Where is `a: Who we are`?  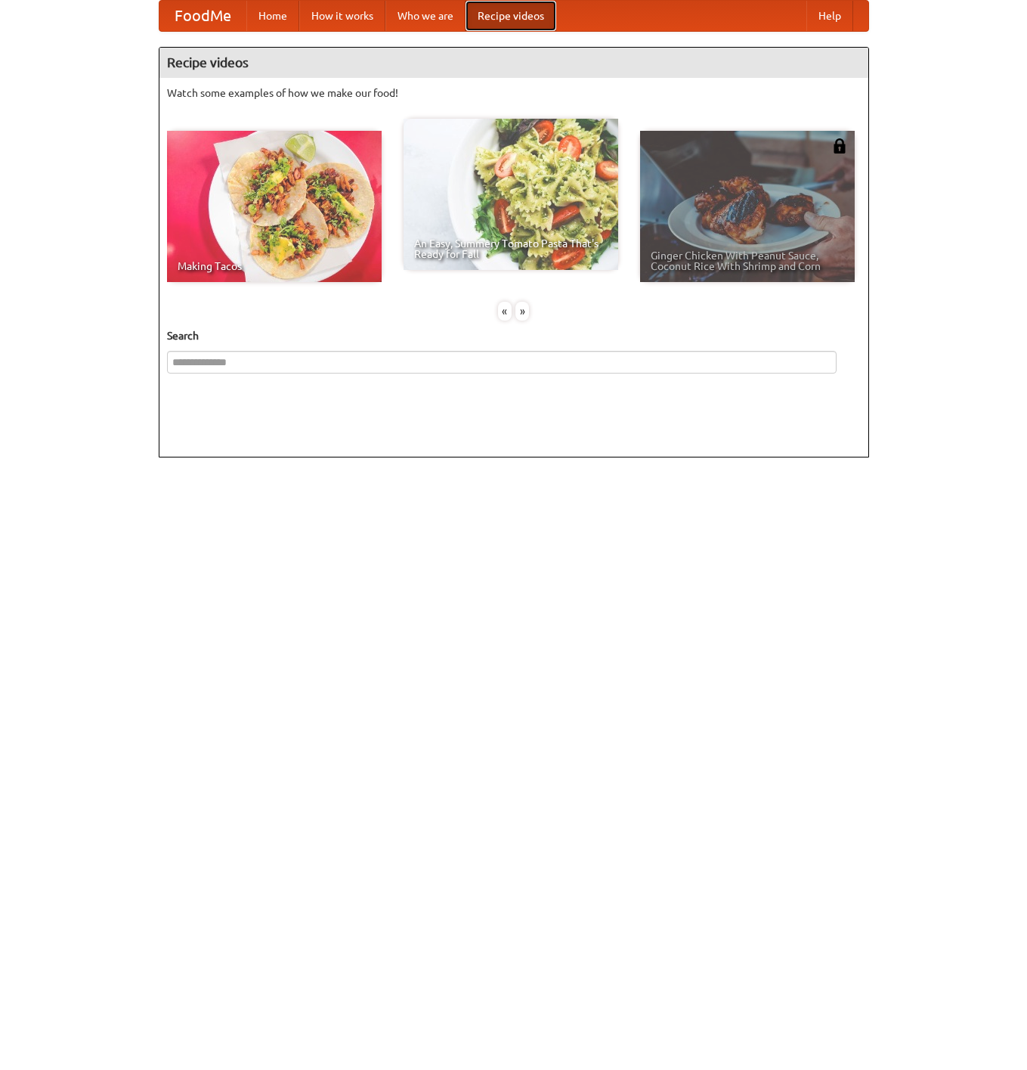 a: Who we are is located at coordinates (426, 16).